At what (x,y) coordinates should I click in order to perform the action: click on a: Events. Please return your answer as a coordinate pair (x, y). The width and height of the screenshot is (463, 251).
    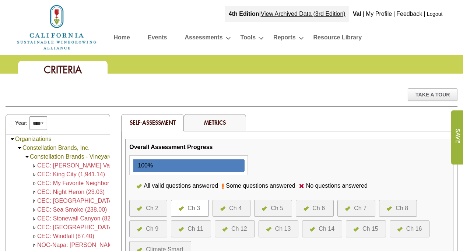
    Looking at the image, I should click on (157, 39).